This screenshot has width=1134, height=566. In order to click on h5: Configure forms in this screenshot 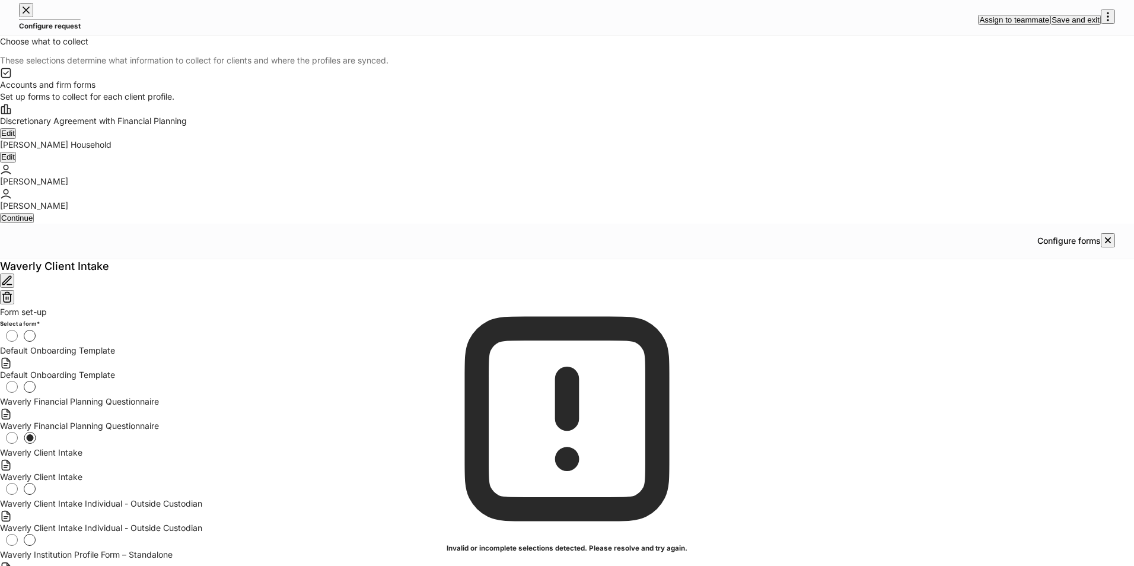, I will do `click(1068, 241)`.